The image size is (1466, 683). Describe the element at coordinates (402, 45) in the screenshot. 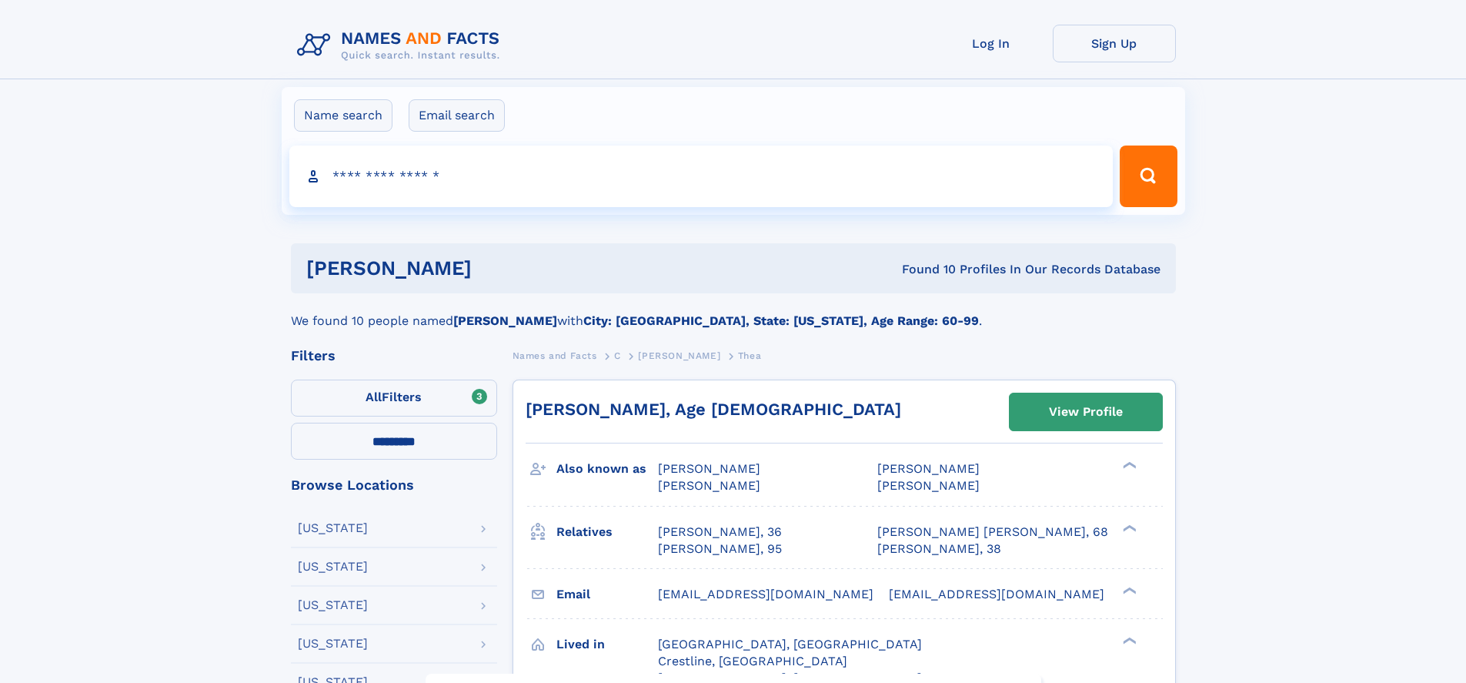

I see `img: Logo Names and Facts` at that location.